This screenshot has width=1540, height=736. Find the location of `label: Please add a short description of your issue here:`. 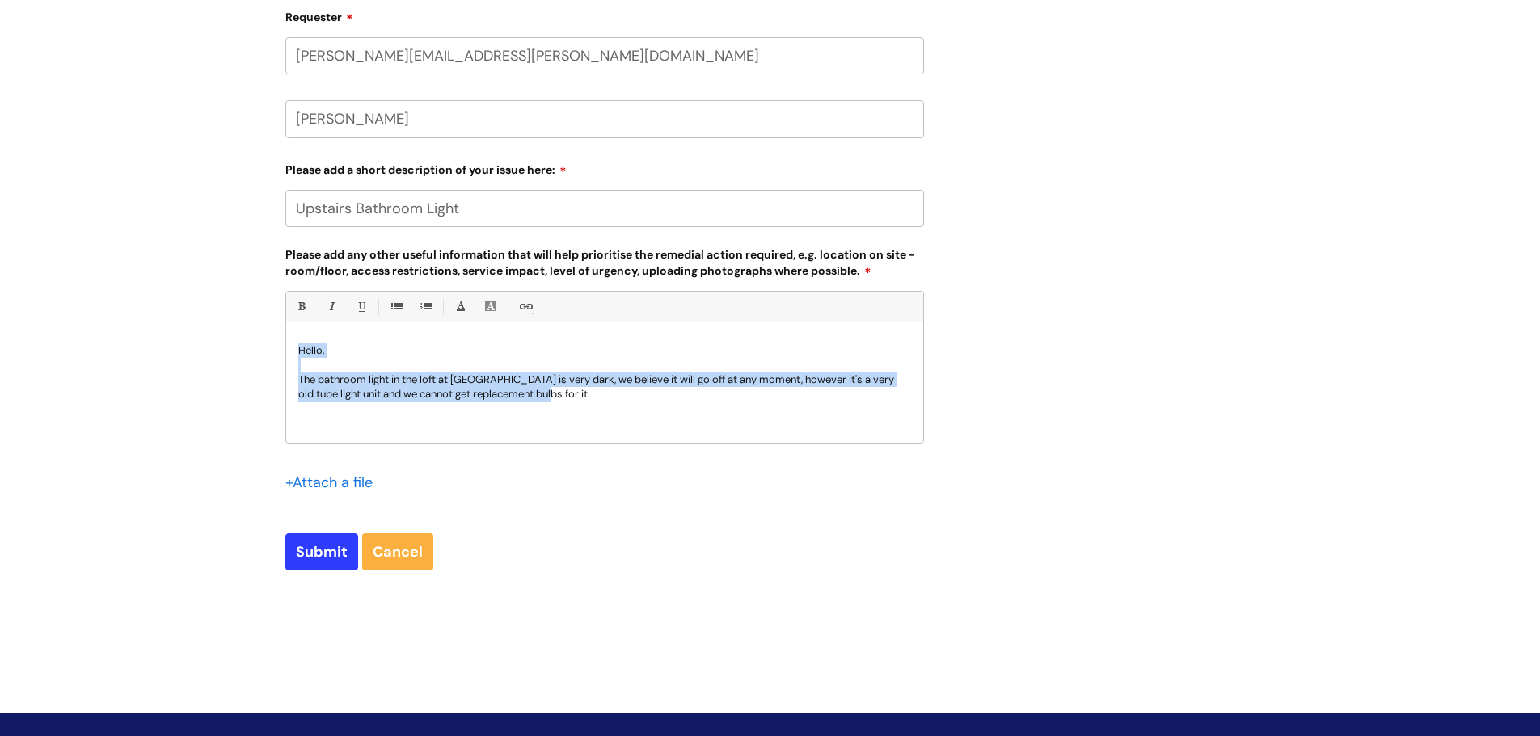

label: Please add a short description of your issue here: is located at coordinates (605, 167).